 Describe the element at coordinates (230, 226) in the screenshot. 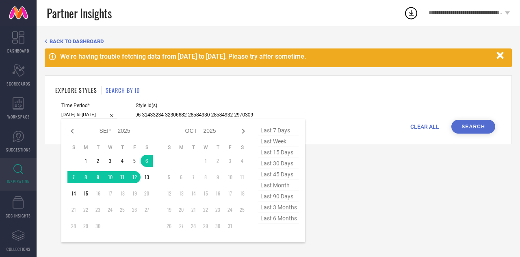

I see `td: Fri Oct 31 2025` at that location.